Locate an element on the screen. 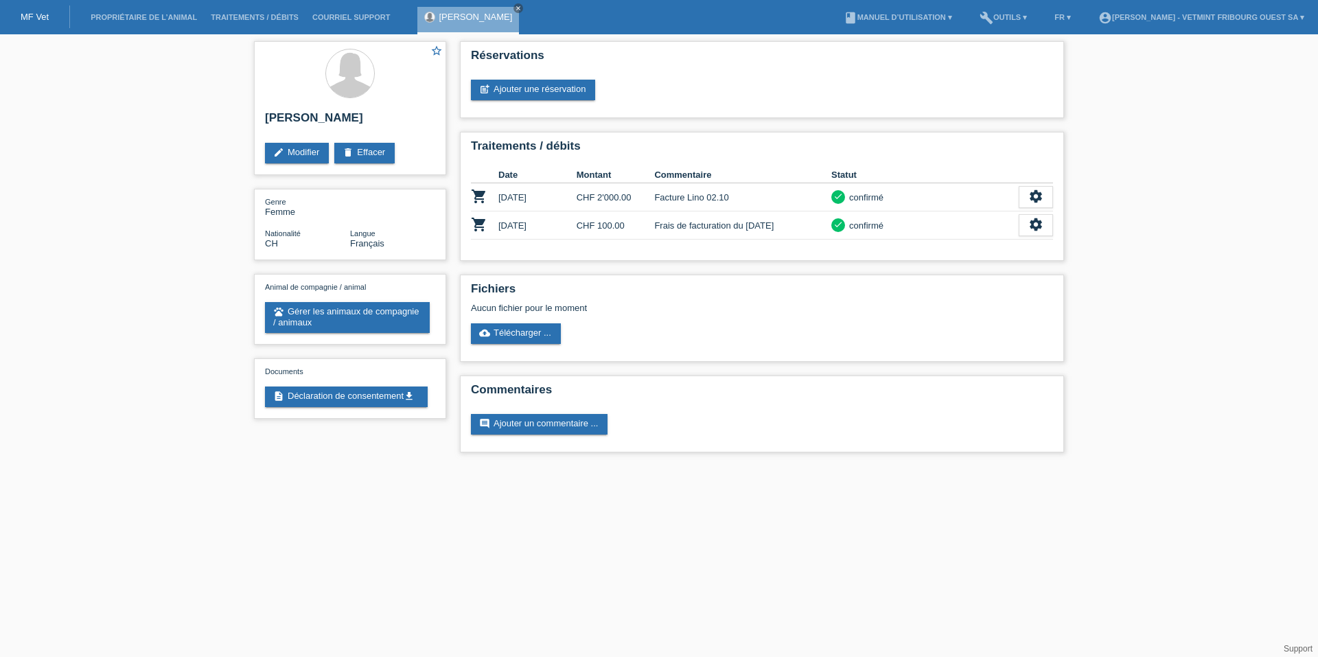 This screenshot has height=657, width=1318. td: CHF 100.00 is located at coordinates (616, 225).